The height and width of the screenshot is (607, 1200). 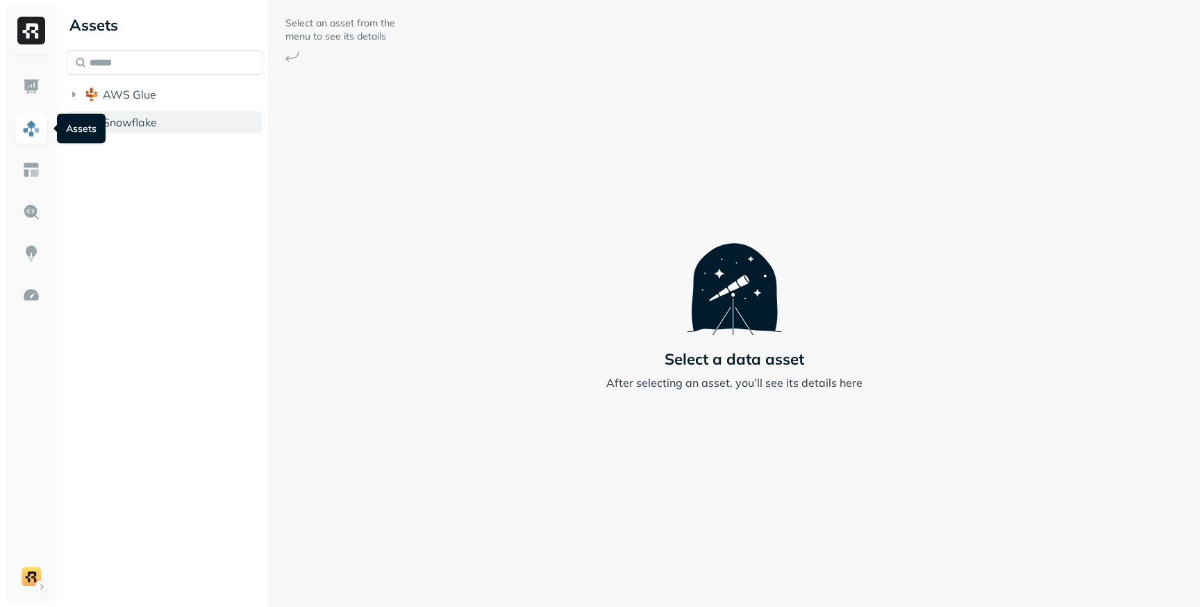 What do you see at coordinates (92, 94) in the screenshot?
I see `img: root` at bounding box center [92, 94].